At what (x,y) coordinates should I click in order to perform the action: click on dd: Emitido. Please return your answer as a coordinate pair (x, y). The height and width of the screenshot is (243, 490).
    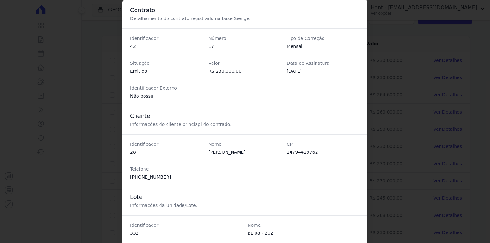
    Looking at the image, I should click on (167, 71).